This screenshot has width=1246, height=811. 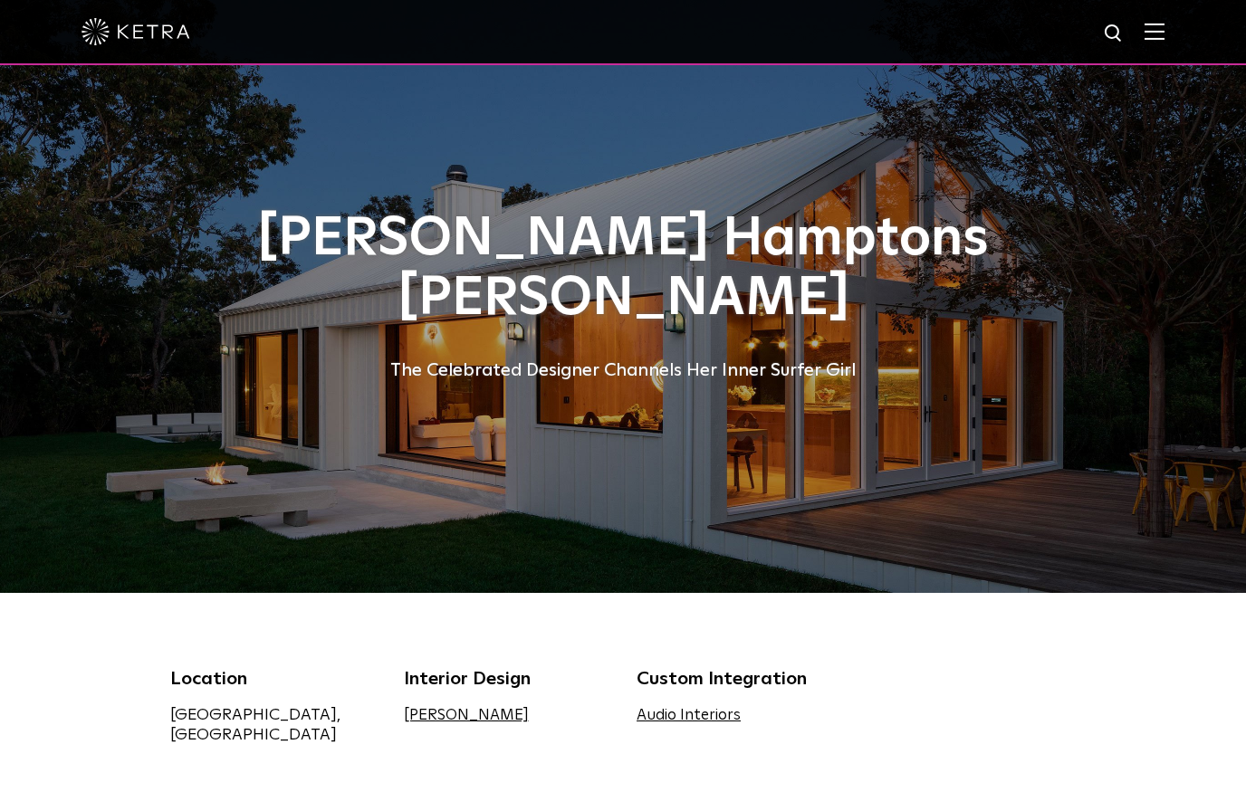 What do you see at coordinates (740, 679) in the screenshot?
I see `div: Custom Integration` at bounding box center [740, 679].